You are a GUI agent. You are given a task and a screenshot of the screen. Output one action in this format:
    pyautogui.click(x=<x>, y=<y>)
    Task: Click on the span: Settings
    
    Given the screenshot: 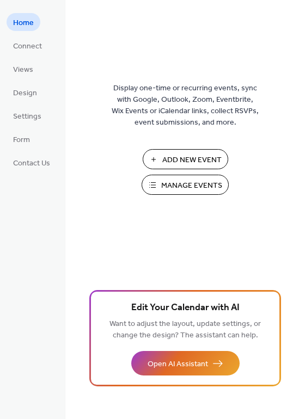 What is the action you would take?
    pyautogui.click(x=27, y=116)
    